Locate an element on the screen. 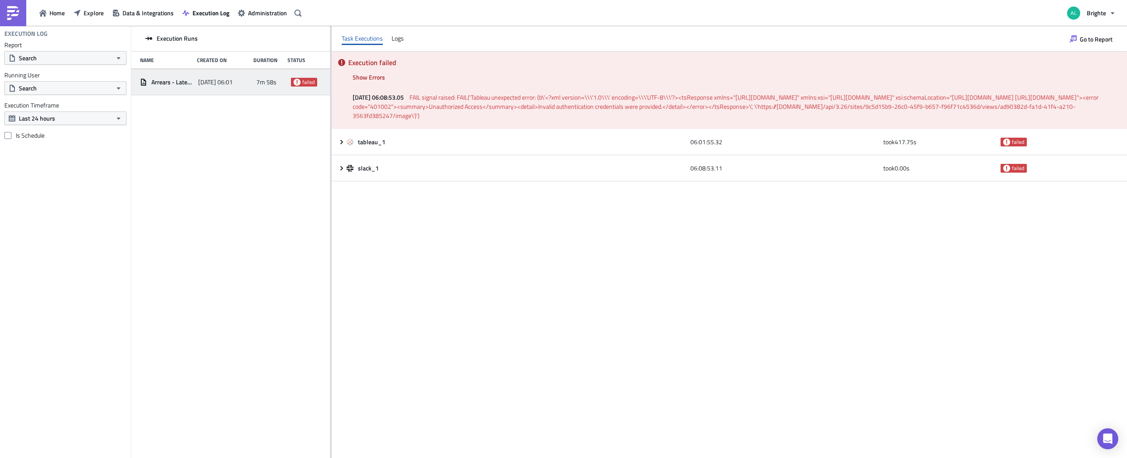 This screenshot has width=1127, height=458. button: Data & Integrations is located at coordinates (143, 13).